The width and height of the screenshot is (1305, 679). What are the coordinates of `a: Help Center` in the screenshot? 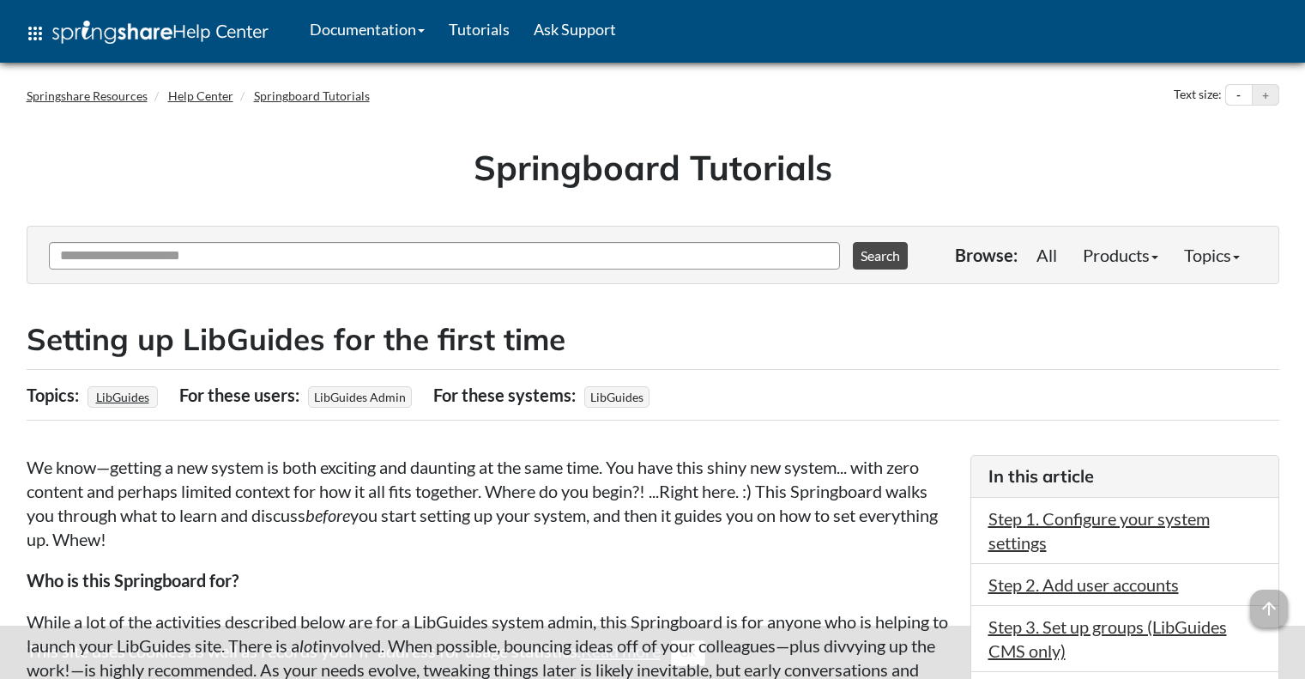 It's located at (201, 95).